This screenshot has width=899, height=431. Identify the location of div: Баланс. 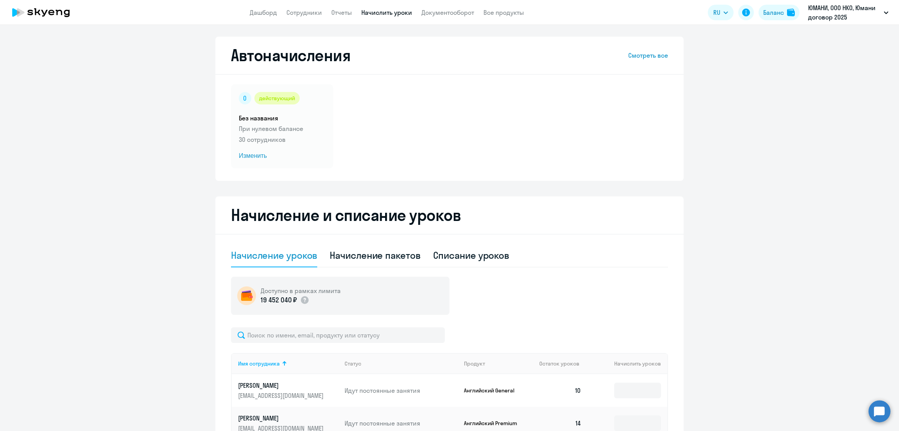
(773, 12).